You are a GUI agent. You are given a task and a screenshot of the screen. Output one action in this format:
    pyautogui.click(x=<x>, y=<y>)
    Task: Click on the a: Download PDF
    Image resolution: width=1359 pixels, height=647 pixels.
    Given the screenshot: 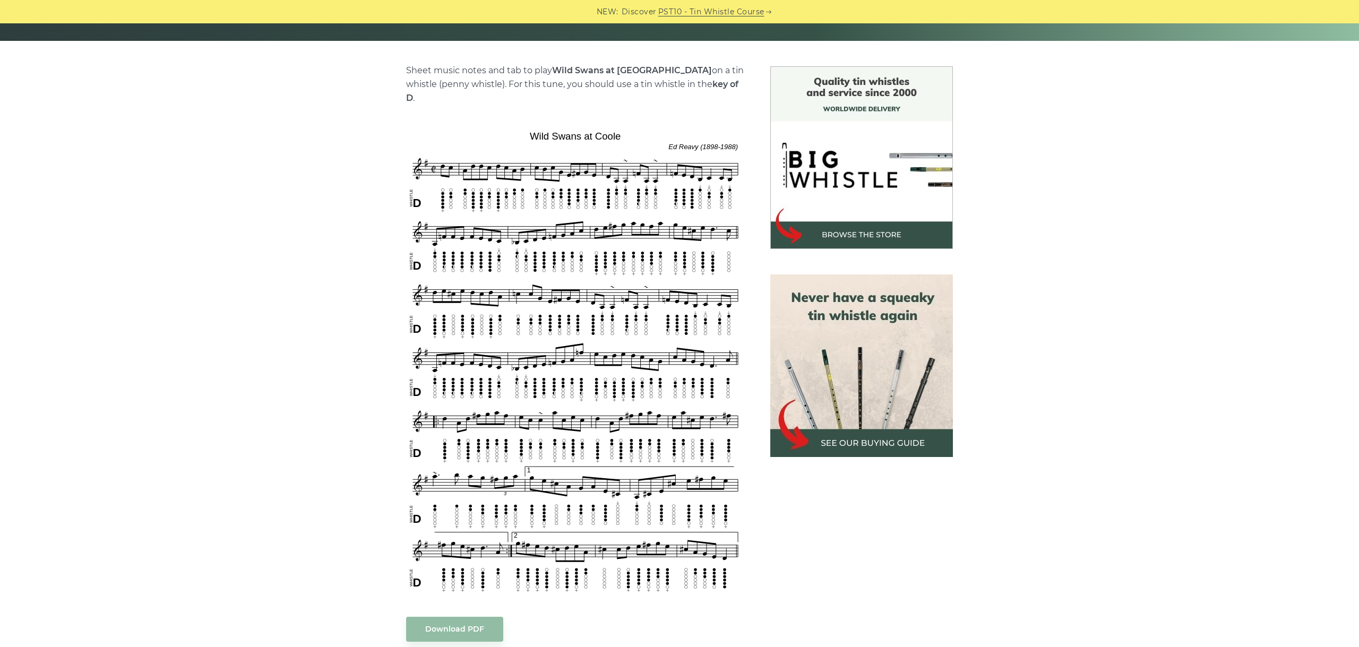 What is the action you would take?
    pyautogui.click(x=454, y=629)
    